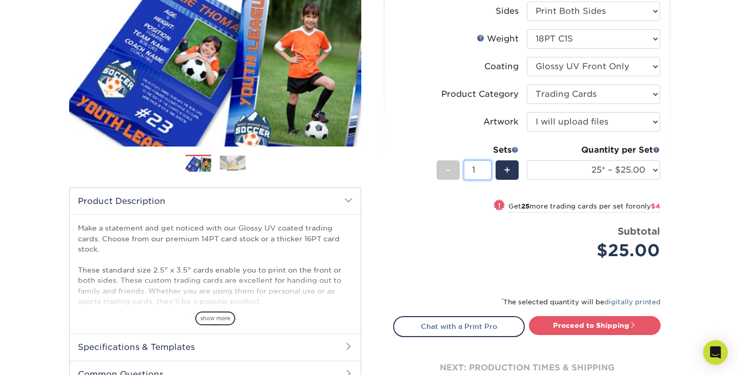 The height and width of the screenshot is (375, 738). Describe the element at coordinates (632, 302) in the screenshot. I see `a: digitally printed` at that location.